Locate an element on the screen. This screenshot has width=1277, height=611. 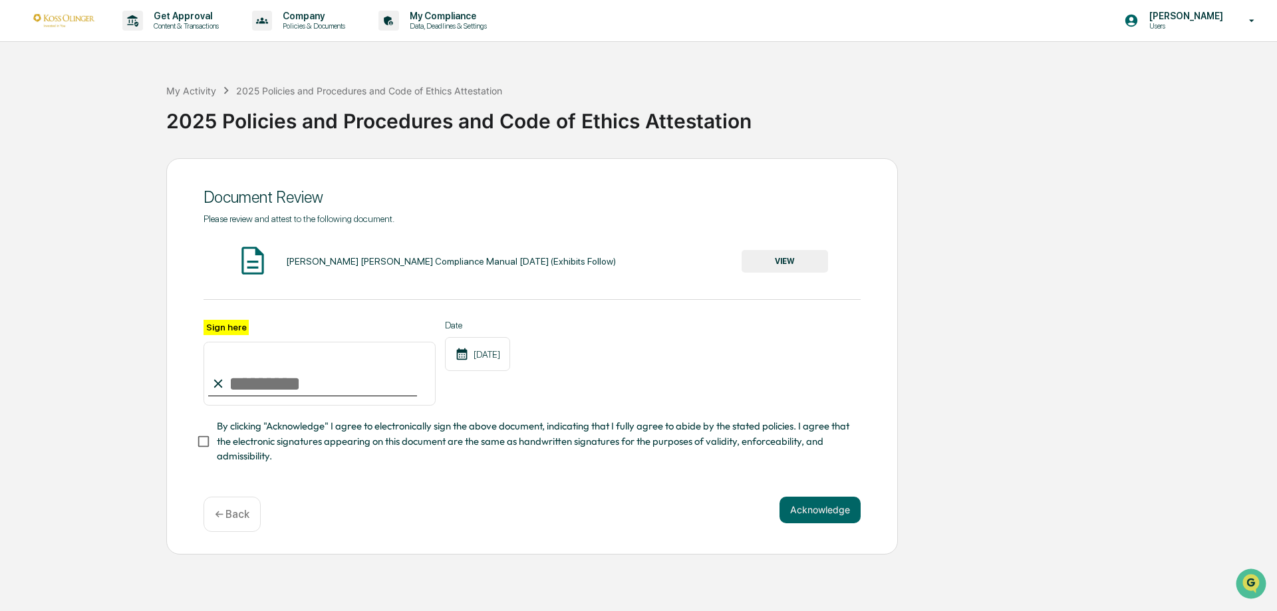
input: Clear is located at coordinates (127, 67).